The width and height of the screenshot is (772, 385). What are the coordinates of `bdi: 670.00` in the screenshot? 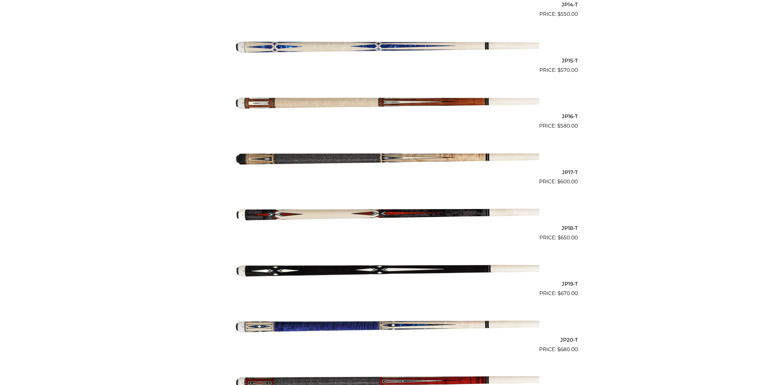 It's located at (567, 294).